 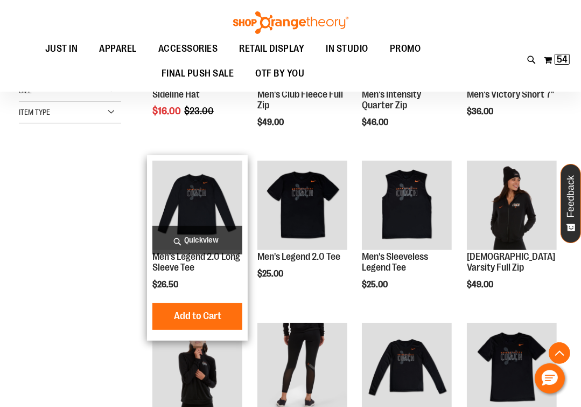 I want to click on span: Add to Cart, so click(x=198, y=316).